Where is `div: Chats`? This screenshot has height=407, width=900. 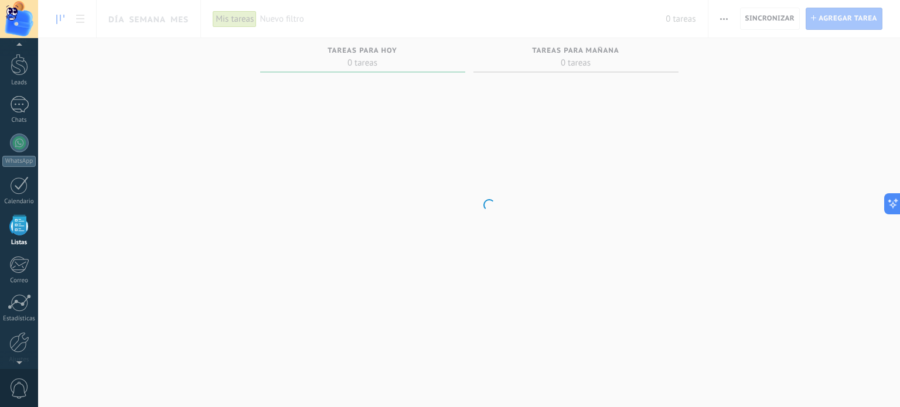 div: Chats is located at coordinates (19, 120).